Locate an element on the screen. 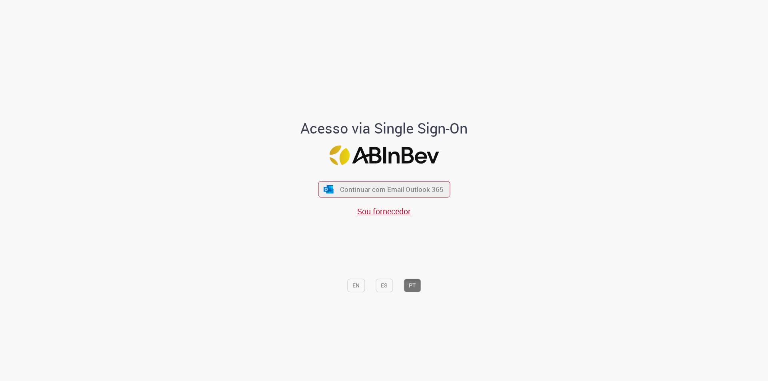 The image size is (768, 381). img: Logo ABInBev is located at coordinates (384, 155).